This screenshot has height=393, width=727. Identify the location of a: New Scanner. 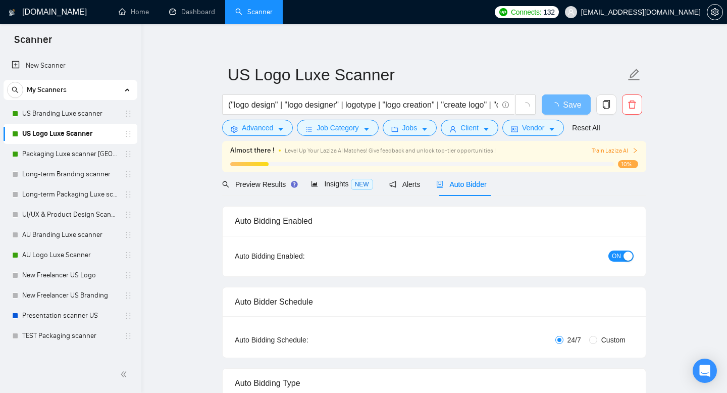
(70, 66).